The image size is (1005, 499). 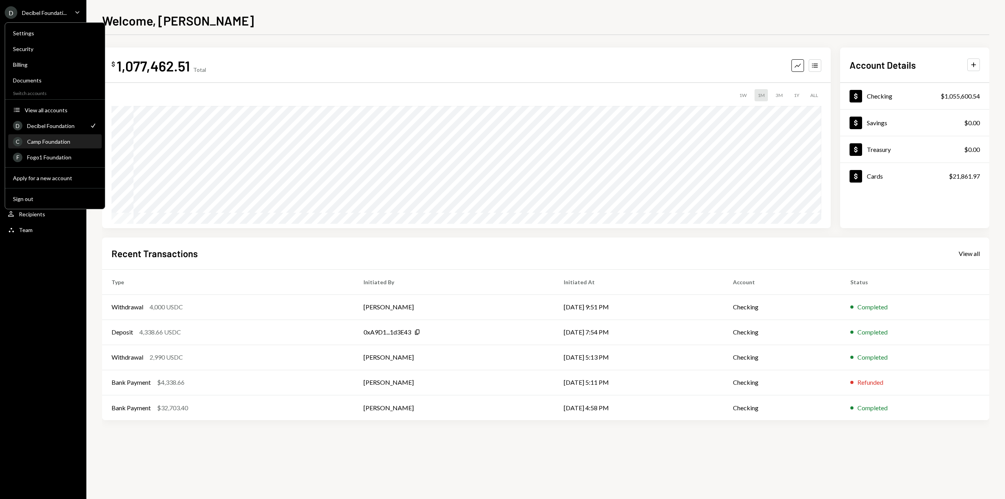 I want to click on div: 1M, so click(x=761, y=95).